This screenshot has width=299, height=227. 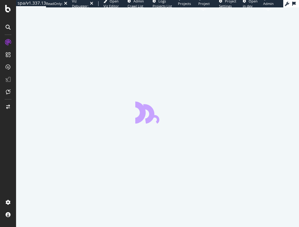 What do you see at coordinates (268, 6) in the screenshot?
I see `span: Admin Page` at bounding box center [268, 6].